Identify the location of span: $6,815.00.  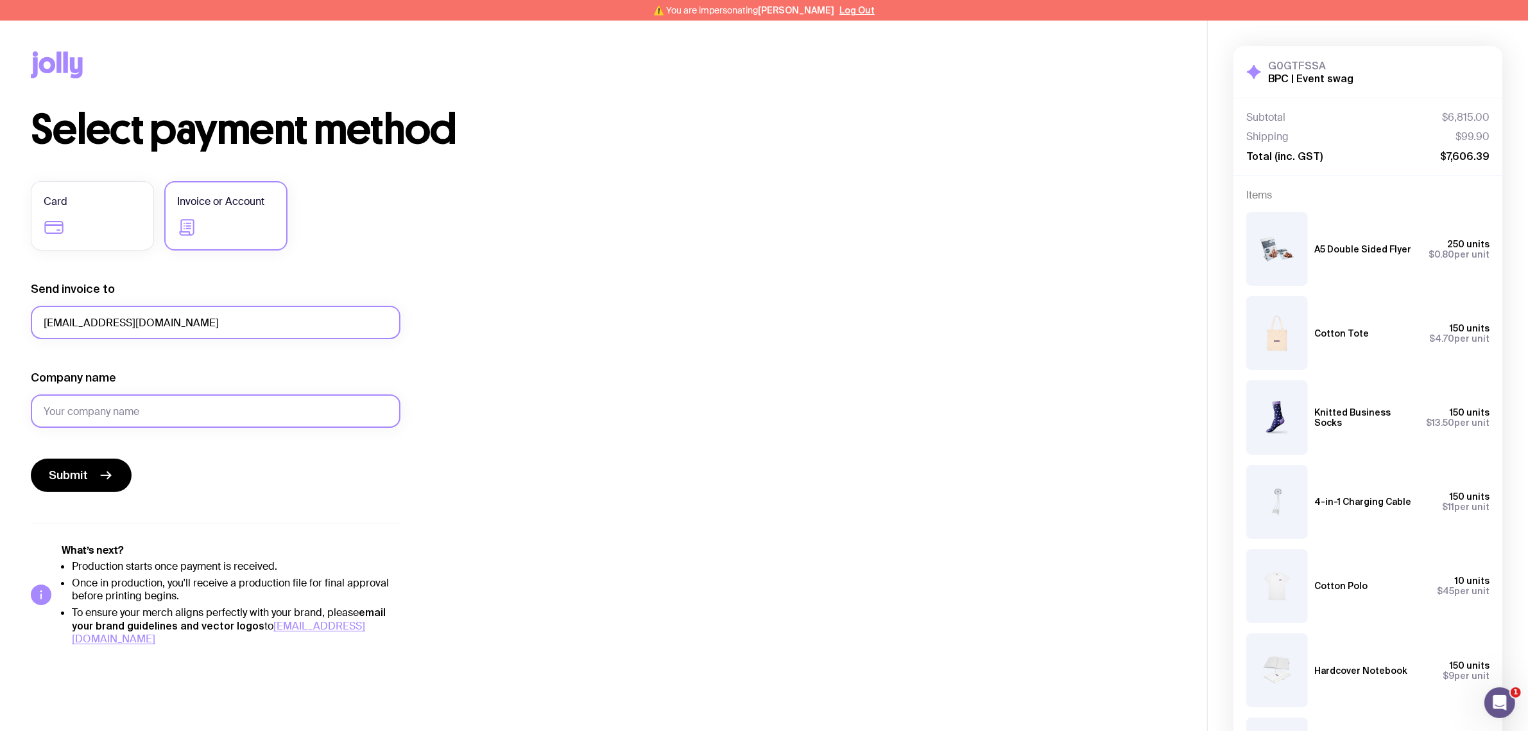
(1466, 117).